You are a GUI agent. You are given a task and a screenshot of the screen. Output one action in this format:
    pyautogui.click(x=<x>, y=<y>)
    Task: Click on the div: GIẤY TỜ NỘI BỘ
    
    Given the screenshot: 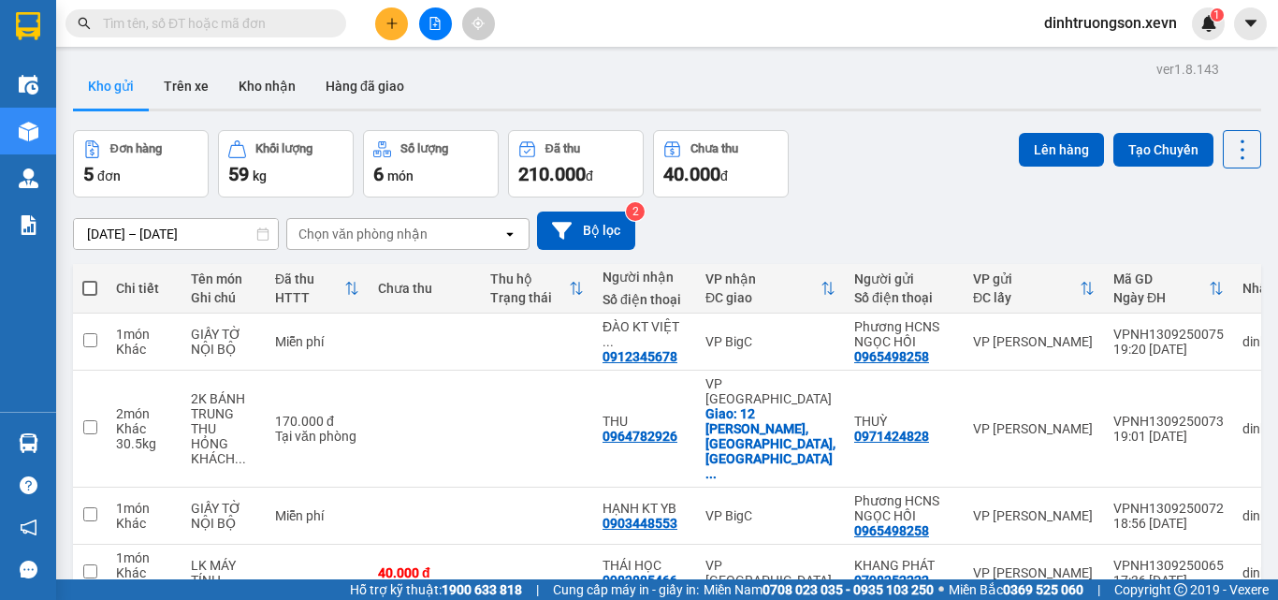 What is the action you would take?
    pyautogui.click(x=224, y=515)
    